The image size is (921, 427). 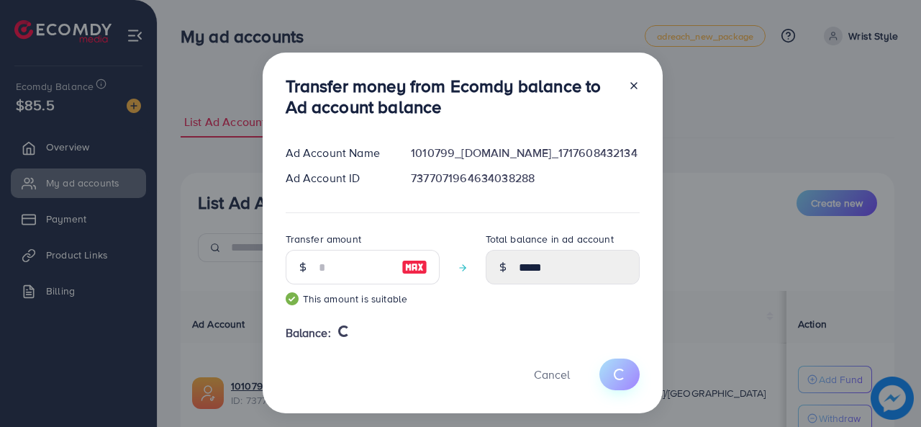 I want to click on button: Cancel, so click(x=552, y=374).